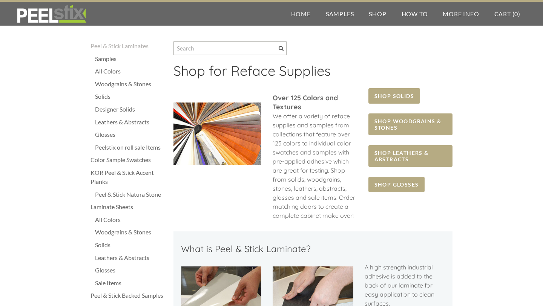 The width and height of the screenshot is (543, 306). I want to click on div: Color Sample Swatches, so click(128, 160).